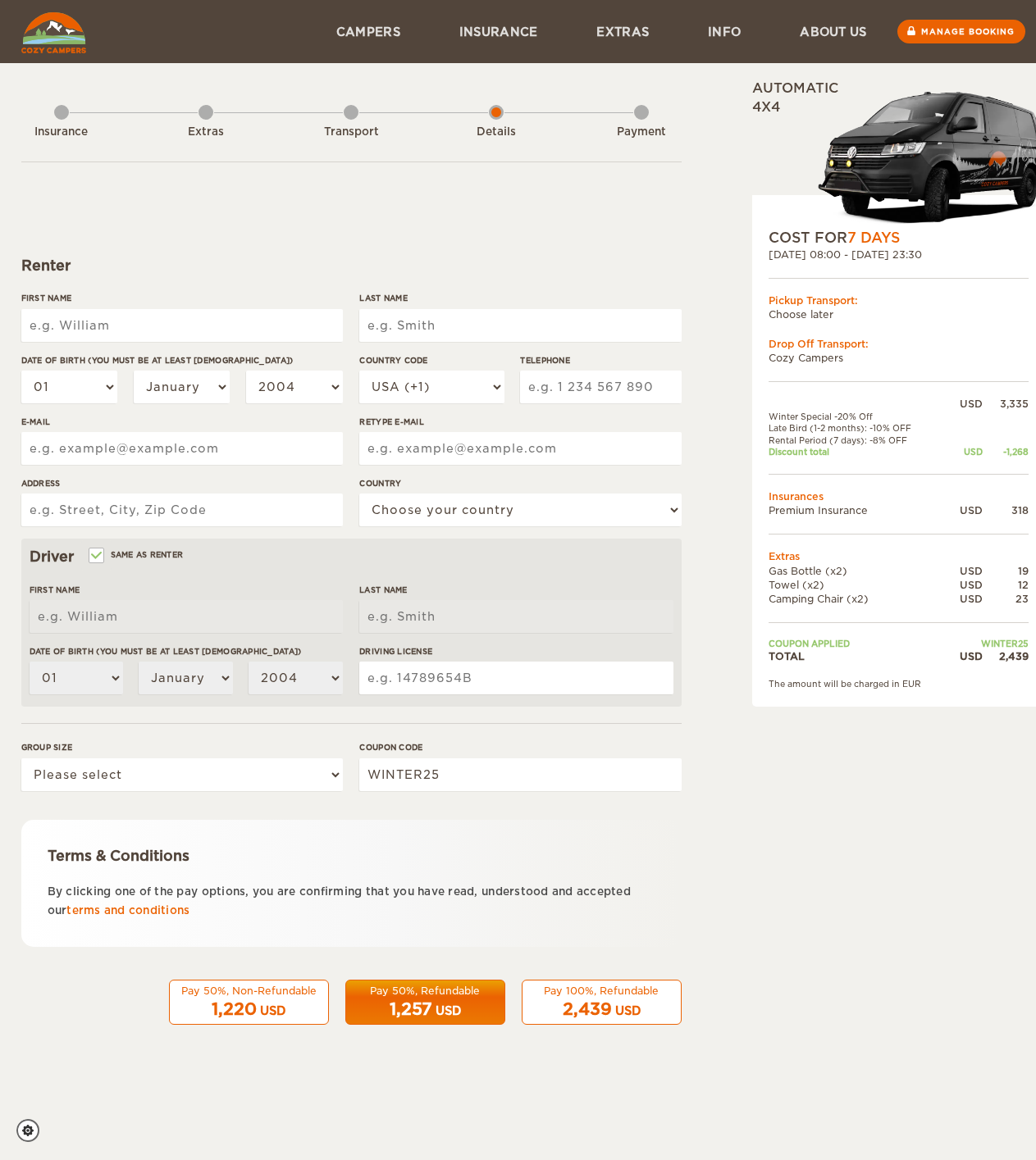 Image resolution: width=1036 pixels, height=1160 pixels. Describe the element at coordinates (137, 555) in the screenshot. I see `label: Same as renter` at that location.